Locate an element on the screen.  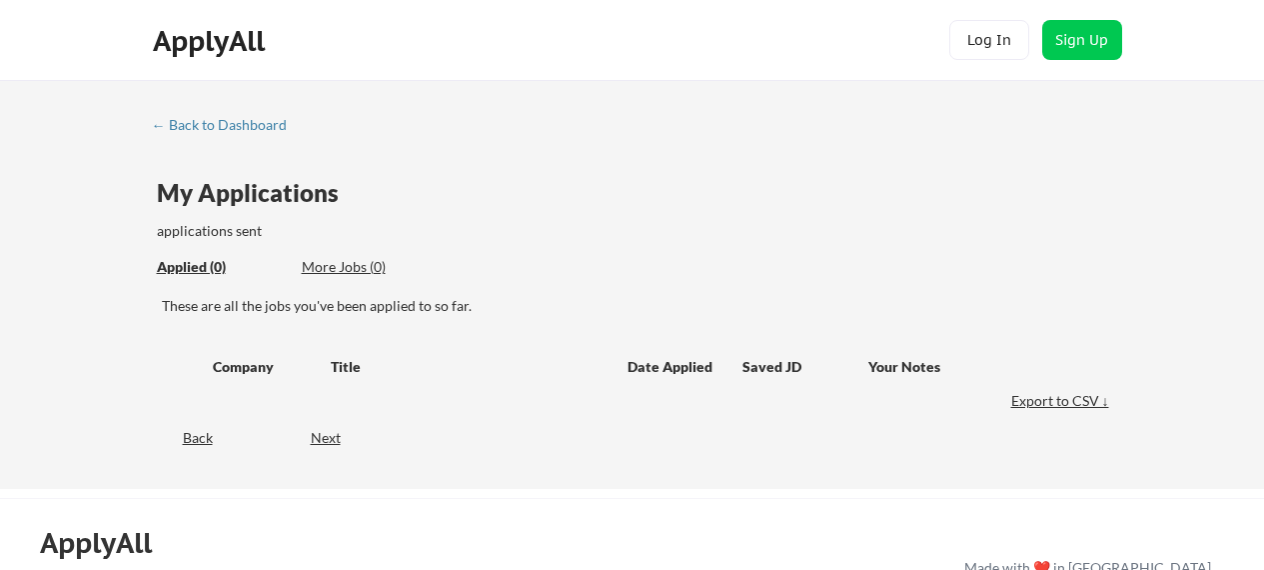
div: Title is located at coordinates (470, 367).